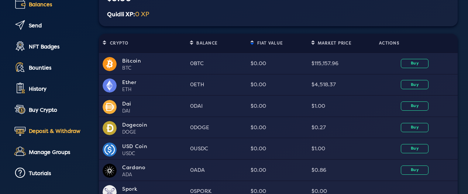 This screenshot has height=194, width=468. Describe the element at coordinates (59, 47) in the screenshot. I see `div: NFT Badges` at that location.